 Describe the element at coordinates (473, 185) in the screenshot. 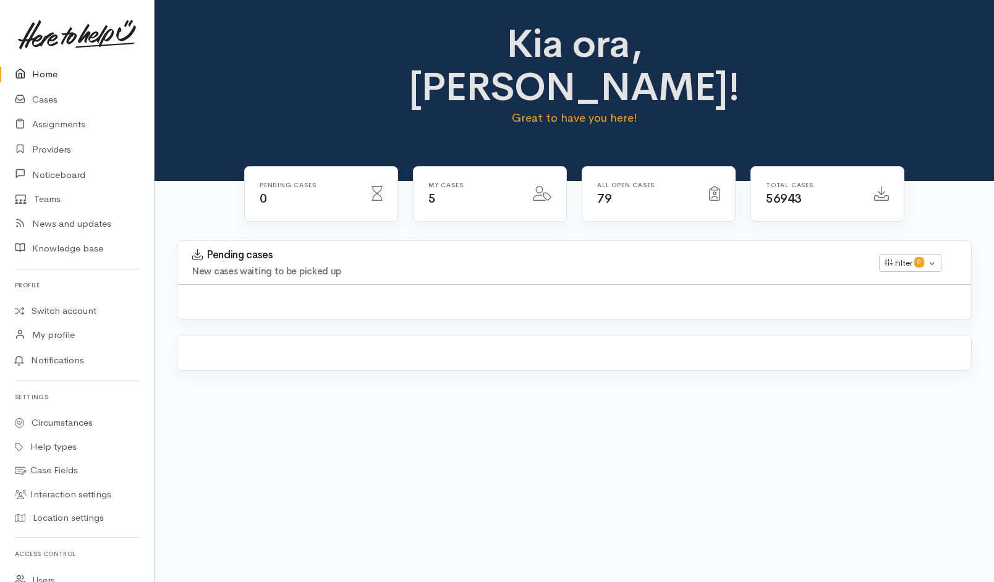

I see `h6: My cases` at that location.